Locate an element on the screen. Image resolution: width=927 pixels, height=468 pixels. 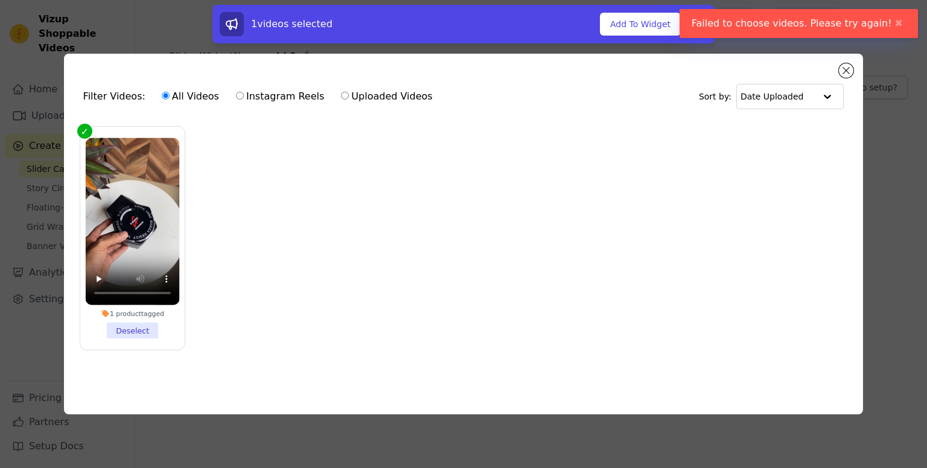
label: Instagram Reels is located at coordinates (280, 97).